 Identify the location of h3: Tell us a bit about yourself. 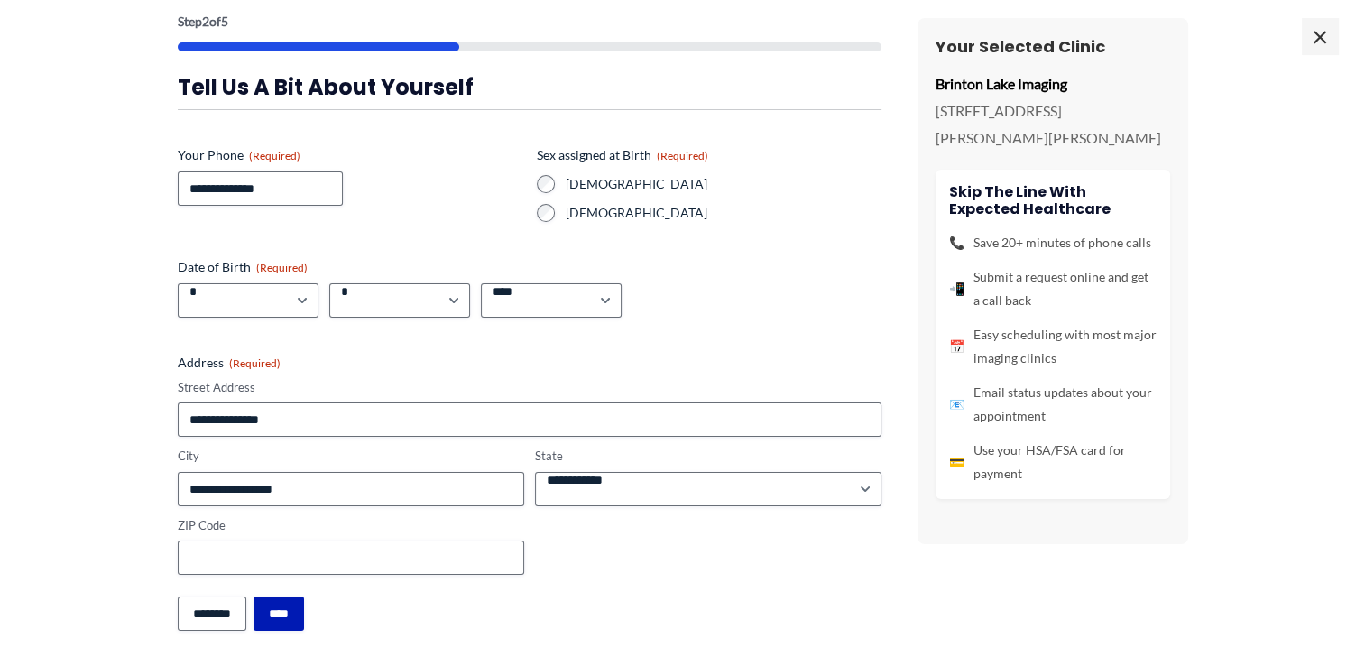
(530, 87).